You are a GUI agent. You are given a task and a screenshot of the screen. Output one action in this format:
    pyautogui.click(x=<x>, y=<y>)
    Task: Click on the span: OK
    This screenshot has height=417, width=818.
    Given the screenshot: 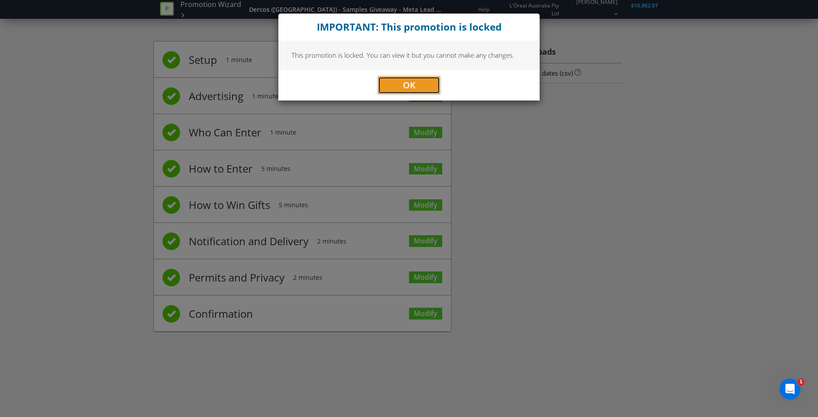 What is the action you would take?
    pyautogui.click(x=409, y=85)
    